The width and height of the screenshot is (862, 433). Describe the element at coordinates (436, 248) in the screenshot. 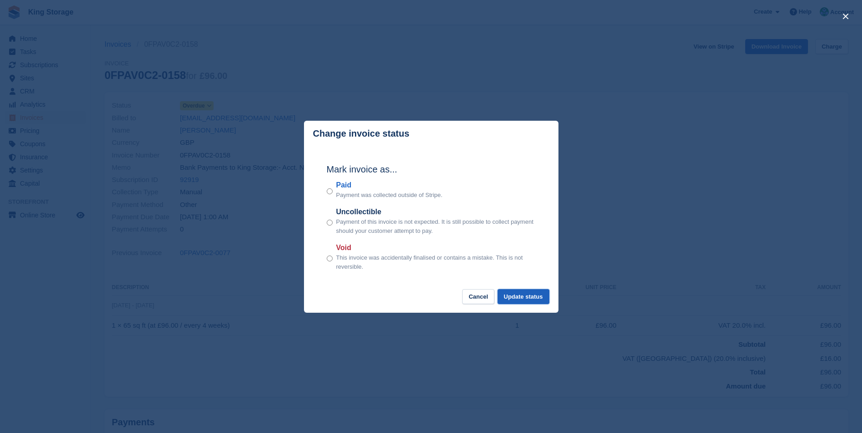

I see `label: Void` at that location.